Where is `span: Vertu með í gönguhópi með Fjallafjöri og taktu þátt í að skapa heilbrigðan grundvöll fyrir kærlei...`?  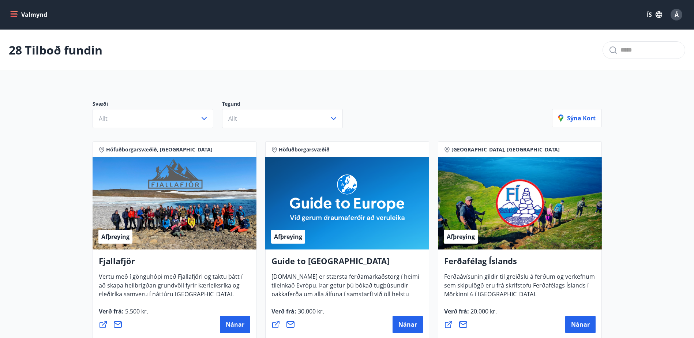
span: Vertu með í gönguhópi með Fjallafjöri og taktu þátt í að skapa heilbrigðan grundvöll fyrir kærlei... is located at coordinates (171, 288).